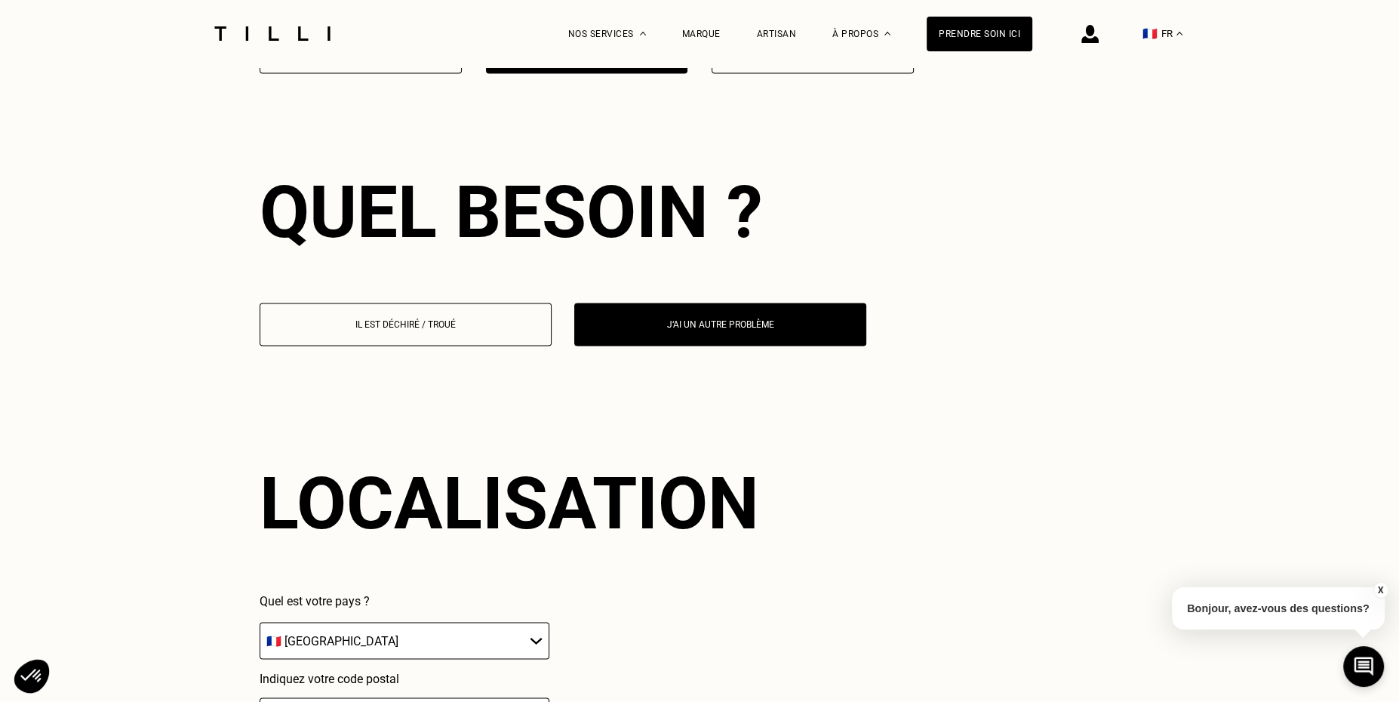  I want to click on p: Bonjour, avez-vous des questions?, so click(1279, 608).